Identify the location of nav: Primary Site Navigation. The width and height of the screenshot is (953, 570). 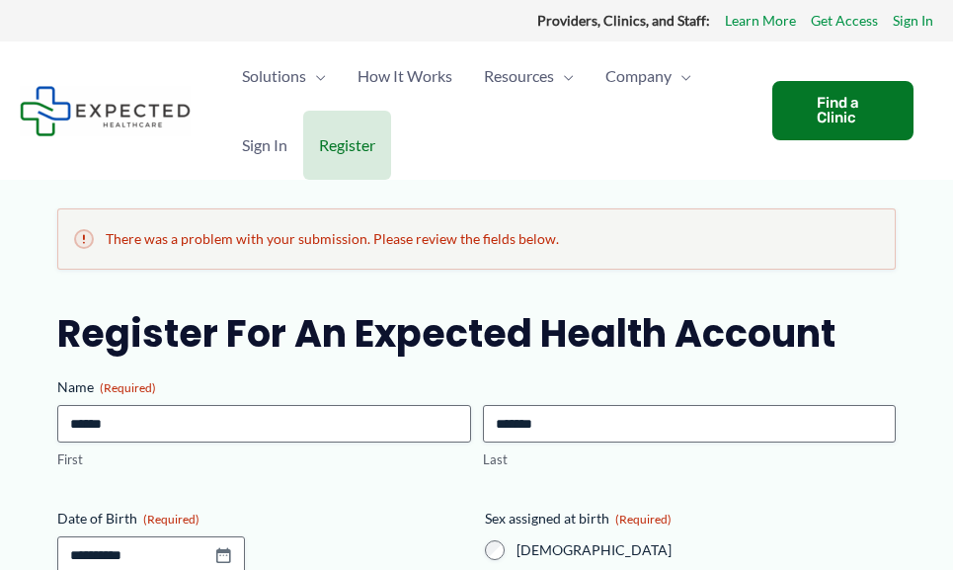
(489, 111).